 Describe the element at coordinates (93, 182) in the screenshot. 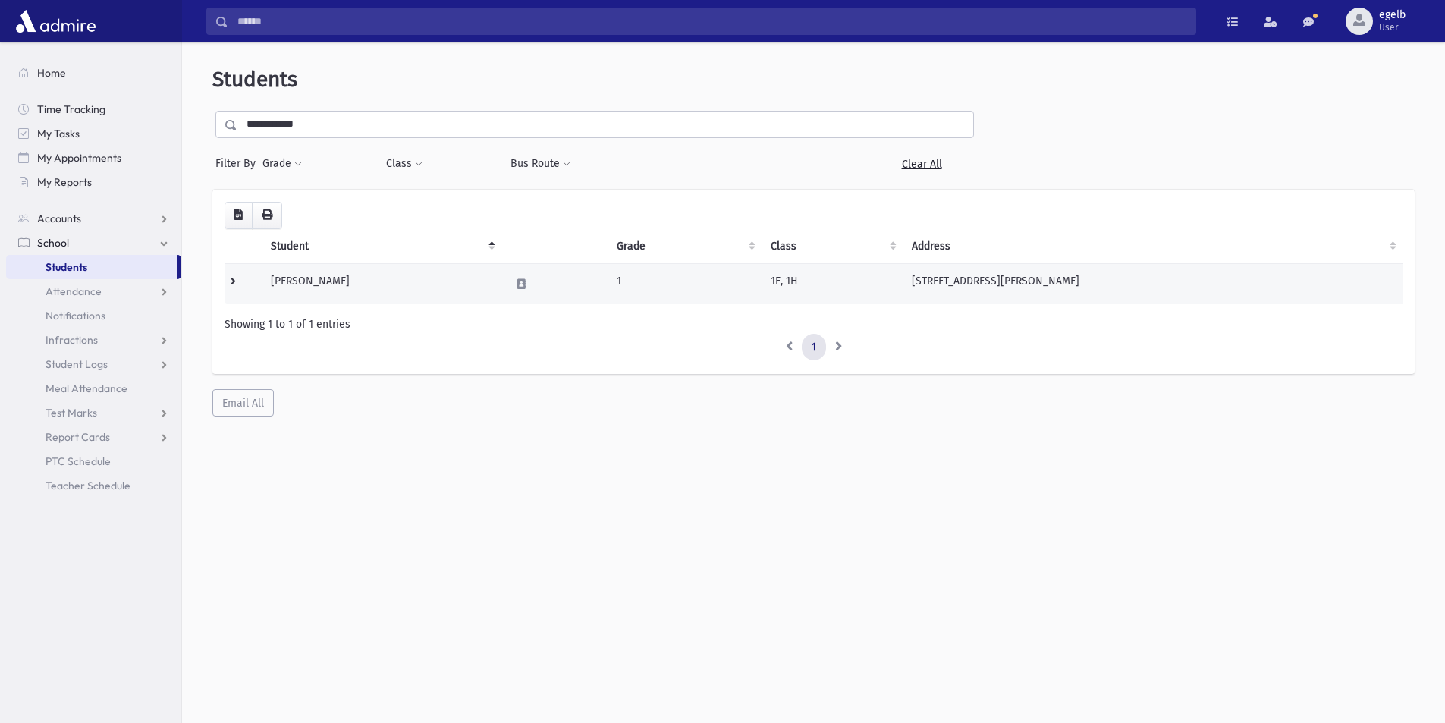

I see `a: My Reports` at that location.